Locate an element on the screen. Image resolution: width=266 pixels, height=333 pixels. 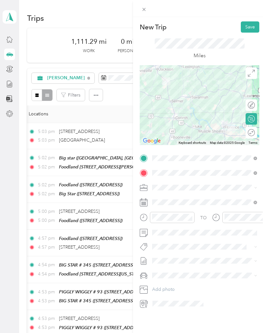
div: TO is located at coordinates (204, 217).